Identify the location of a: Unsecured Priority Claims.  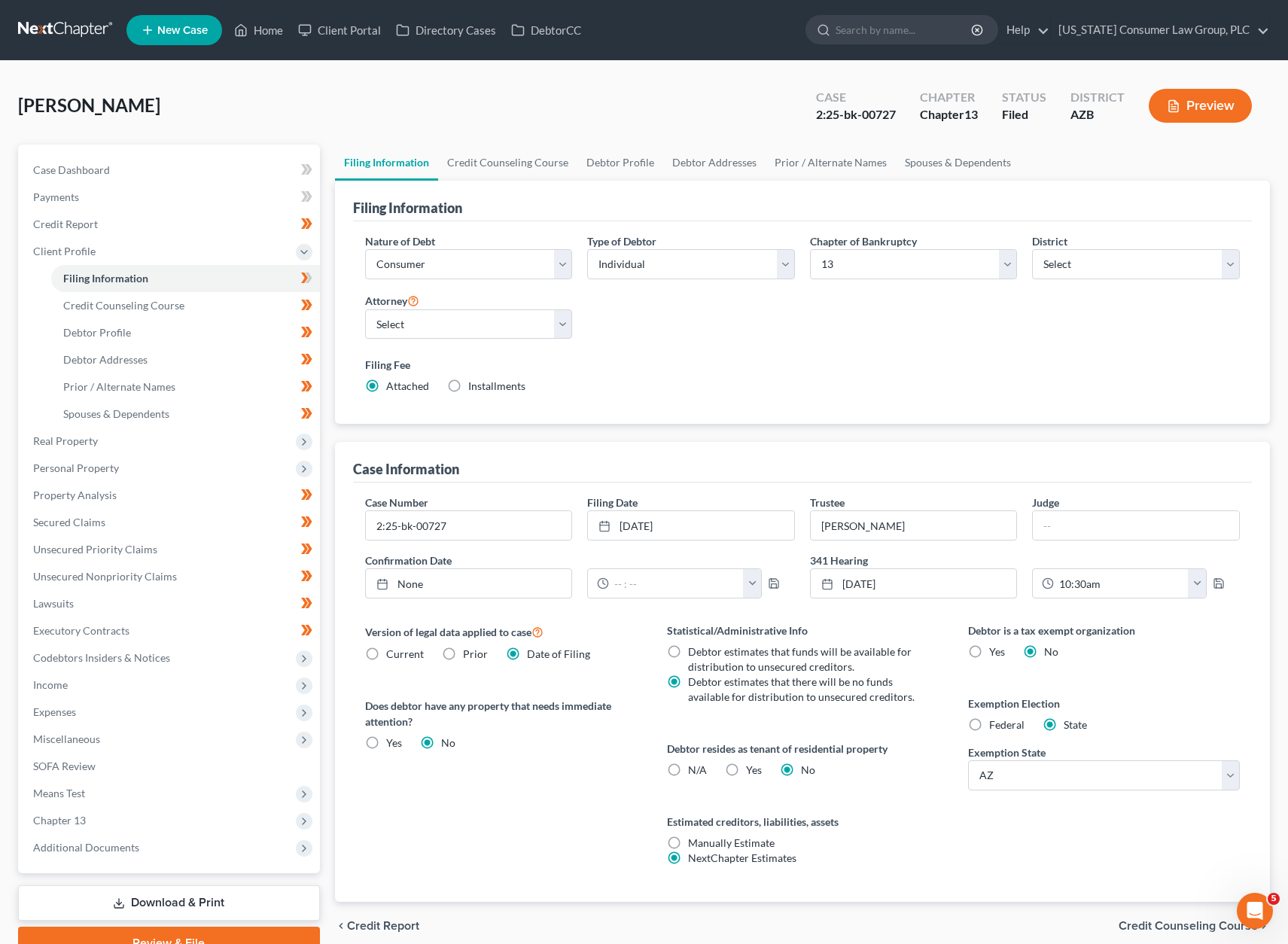
(170, 550).